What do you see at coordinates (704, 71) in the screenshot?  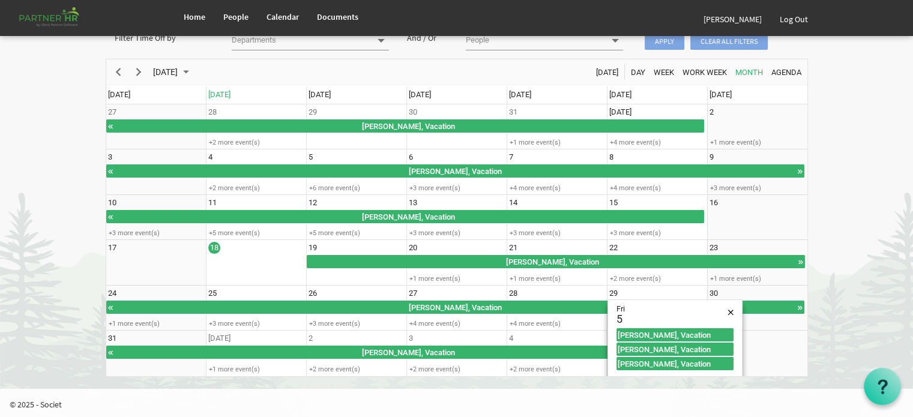 I see `button: Work Week` at bounding box center [704, 71].